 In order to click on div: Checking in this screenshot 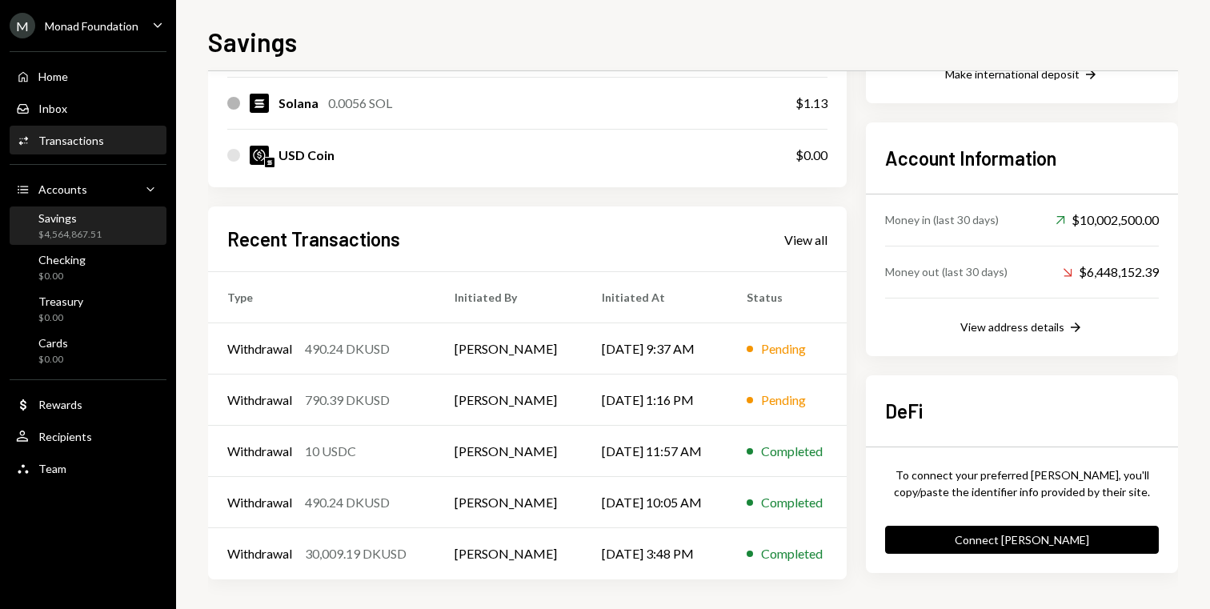, I will do `click(62, 259)`.